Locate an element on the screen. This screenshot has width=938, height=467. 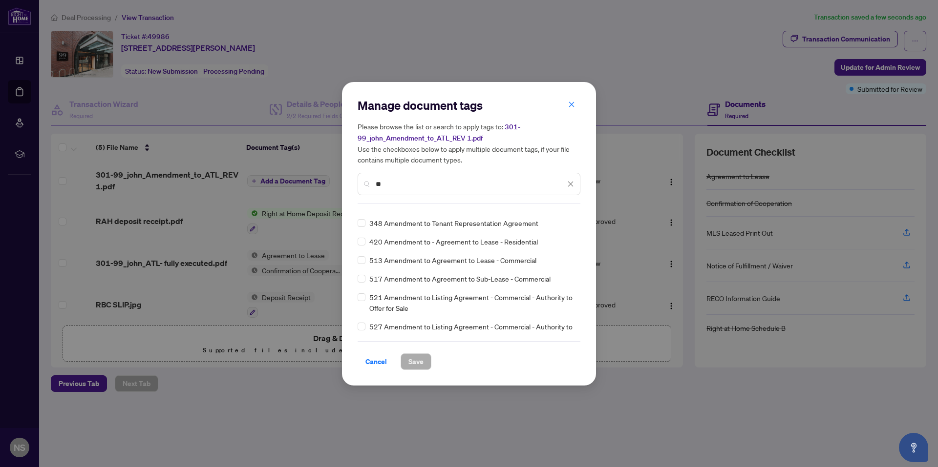
h5: Please browse the list or search to apply tags to: Use the checkboxes below to apply multiple doc... is located at coordinates (469, 143).